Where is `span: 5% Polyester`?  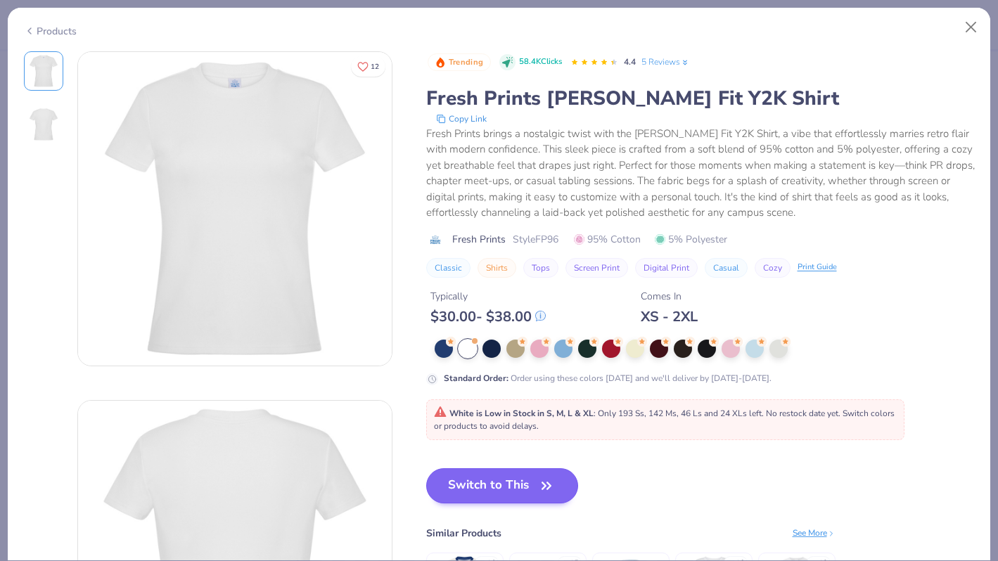 span: 5% Polyester is located at coordinates (690, 239).